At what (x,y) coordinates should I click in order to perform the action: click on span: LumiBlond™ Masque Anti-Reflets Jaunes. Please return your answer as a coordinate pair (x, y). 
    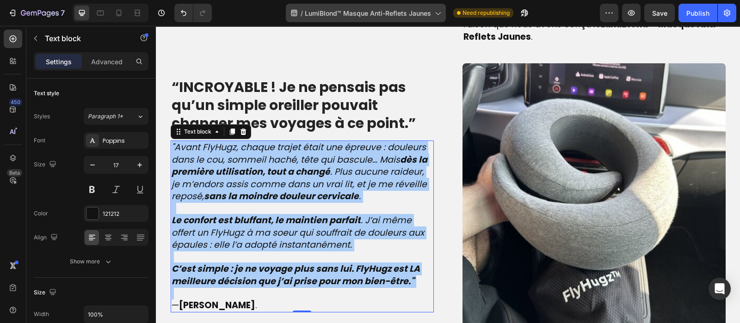
    Looking at the image, I should click on (368, 13).